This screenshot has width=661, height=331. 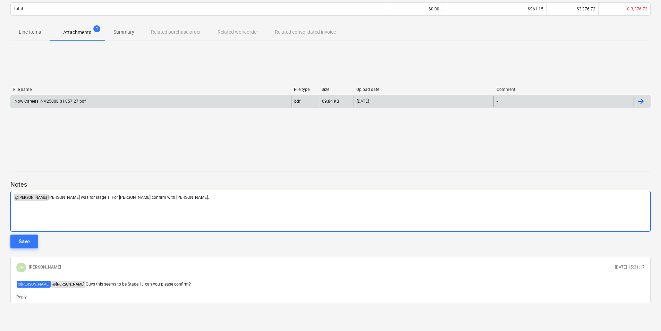 I want to click on div: $0.00, so click(x=416, y=9).